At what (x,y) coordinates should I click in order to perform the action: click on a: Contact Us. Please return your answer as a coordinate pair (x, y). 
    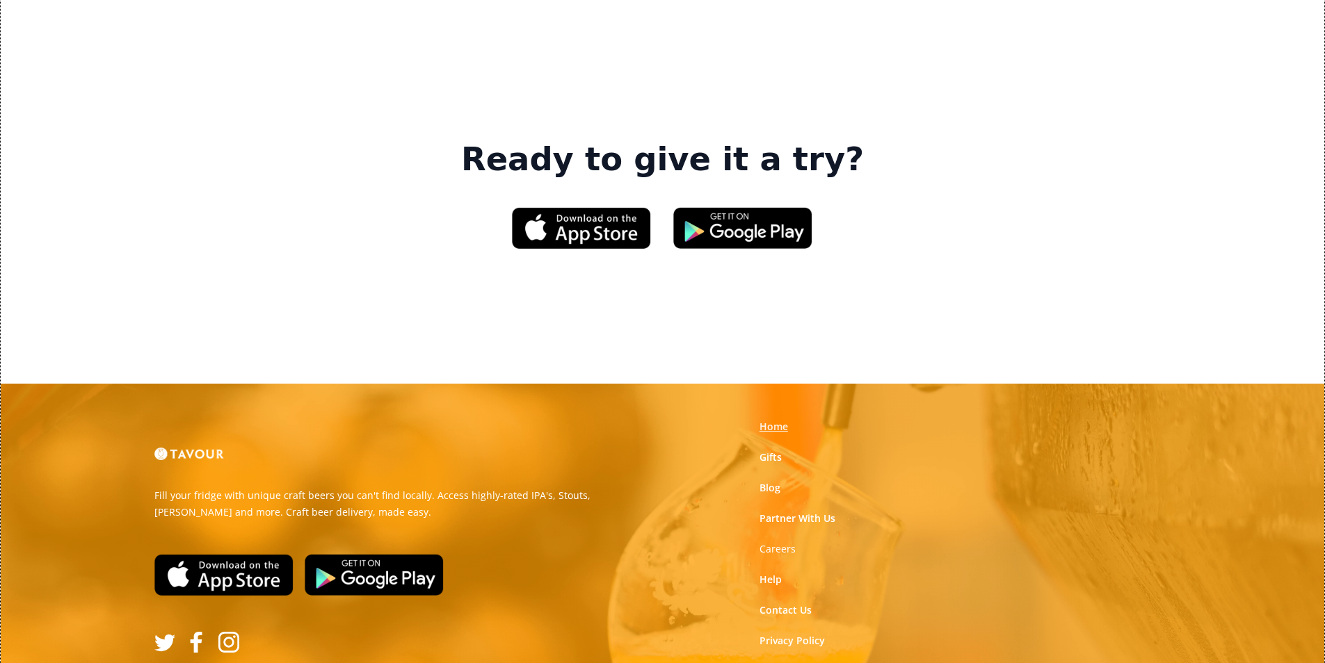
    Looking at the image, I should click on (785, 611).